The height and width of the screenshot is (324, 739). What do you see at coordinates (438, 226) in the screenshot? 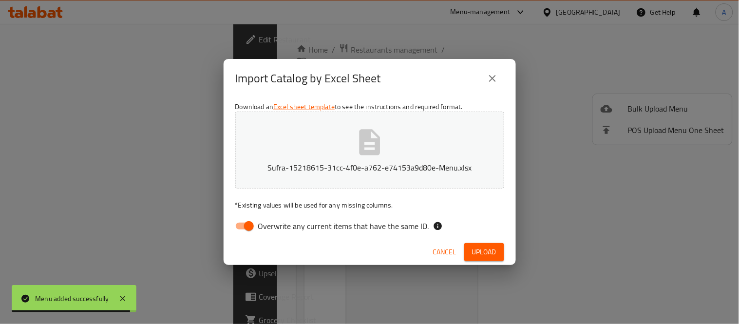
I see `svg: If the overwrite option isn't selected, then the items that match an existing ID will be ignored ...` at bounding box center [438, 226].